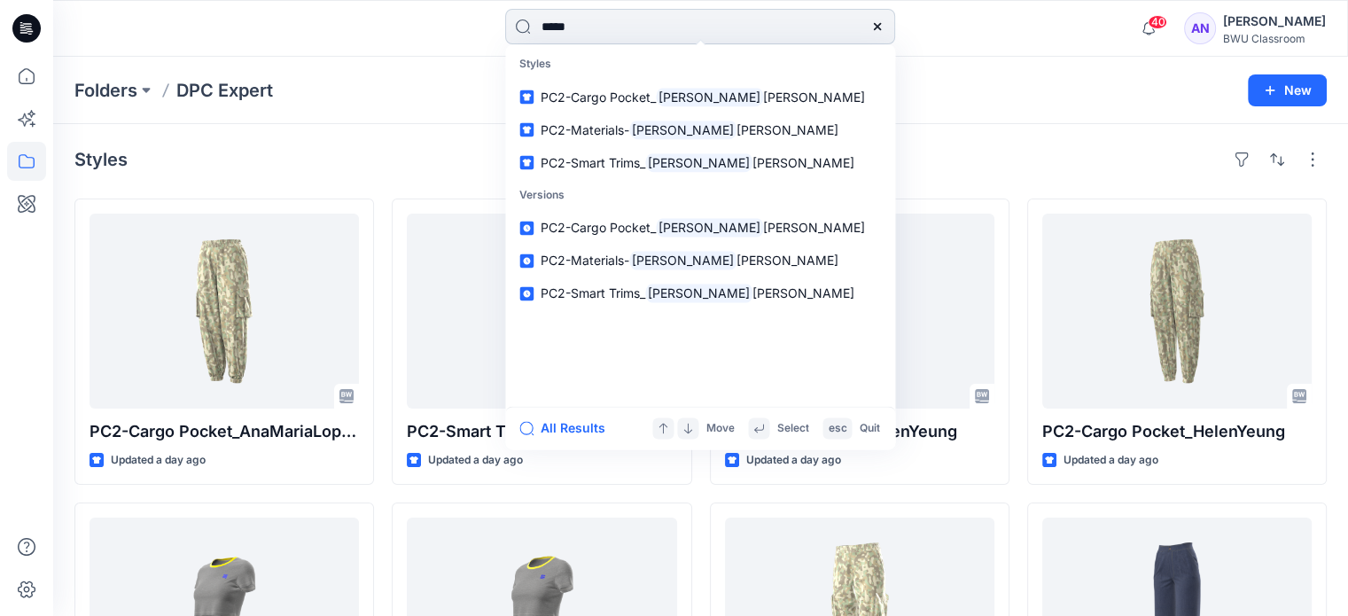 The image size is (1348, 616). What do you see at coordinates (568, 428) in the screenshot?
I see `a: All Results` at bounding box center [568, 428].